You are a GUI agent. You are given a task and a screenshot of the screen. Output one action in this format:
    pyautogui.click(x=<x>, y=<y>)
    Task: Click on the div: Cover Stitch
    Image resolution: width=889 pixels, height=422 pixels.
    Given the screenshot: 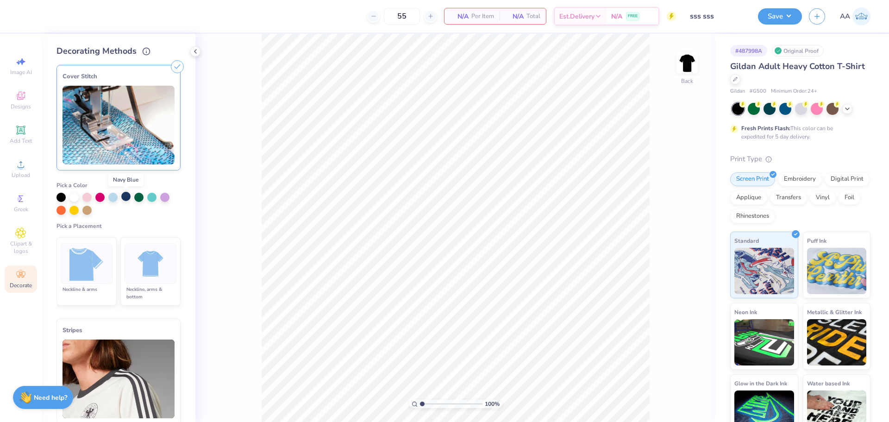 What is the action you would take?
    pyautogui.click(x=119, y=76)
    